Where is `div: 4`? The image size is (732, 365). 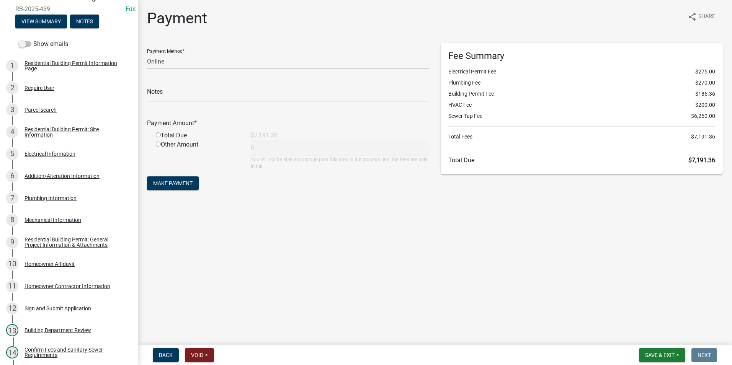 div: 4 is located at coordinates (12, 132).